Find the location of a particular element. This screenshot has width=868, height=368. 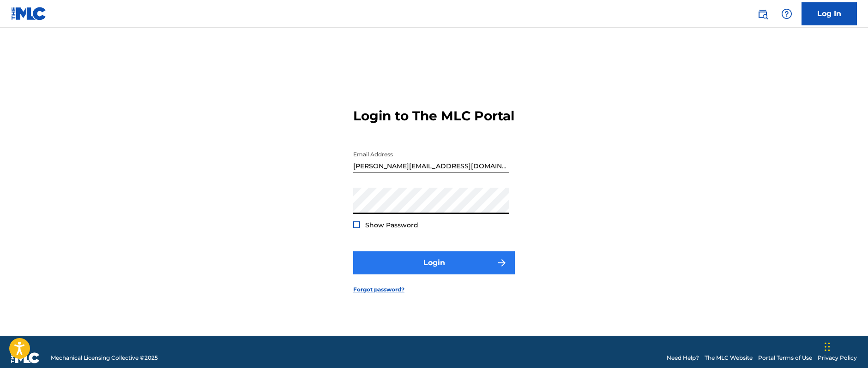

img: f7272a7cc735f4ea7f67.svg is located at coordinates (502, 263).